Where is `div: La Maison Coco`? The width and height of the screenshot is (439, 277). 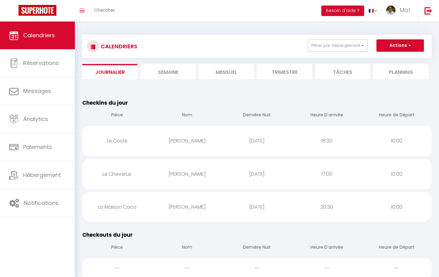
div: La Maison Coco is located at coordinates (117, 207).